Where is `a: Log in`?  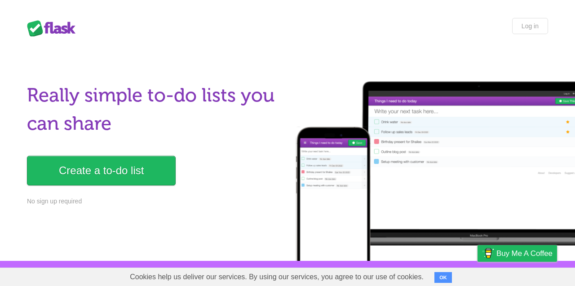
a: Log in is located at coordinates (530, 26).